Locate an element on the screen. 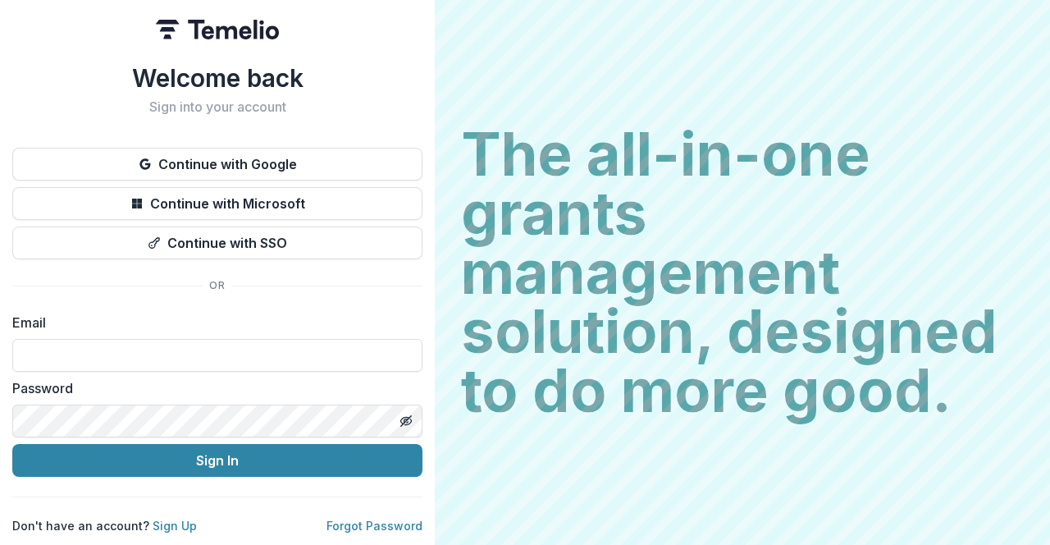 The width and height of the screenshot is (1050, 545). label: Password is located at coordinates (212, 388).